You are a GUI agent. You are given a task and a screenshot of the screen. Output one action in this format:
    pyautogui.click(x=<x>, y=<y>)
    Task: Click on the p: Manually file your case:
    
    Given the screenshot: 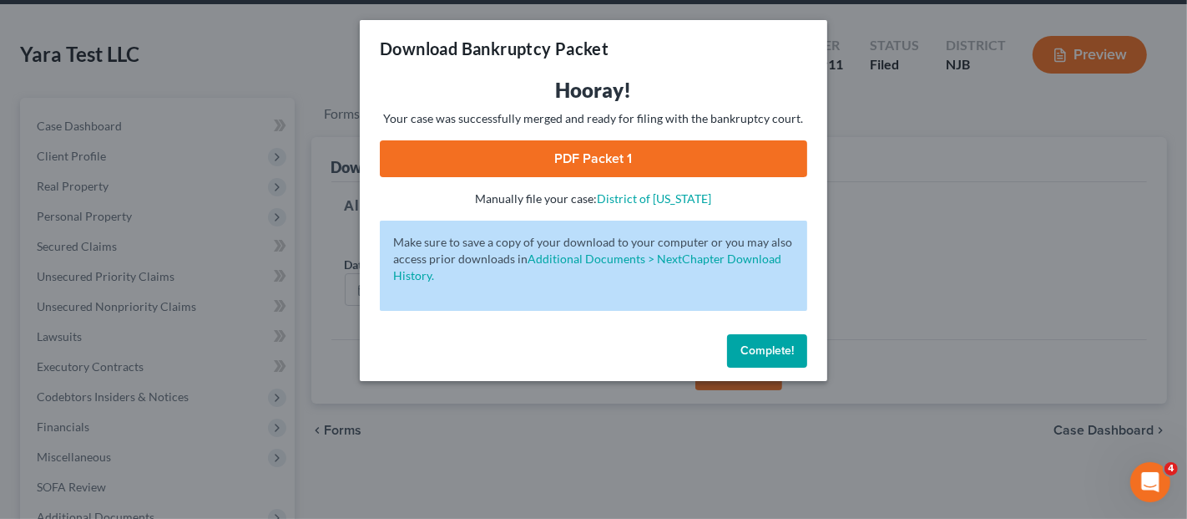 What is the action you would take?
    pyautogui.click(x=594, y=199)
    